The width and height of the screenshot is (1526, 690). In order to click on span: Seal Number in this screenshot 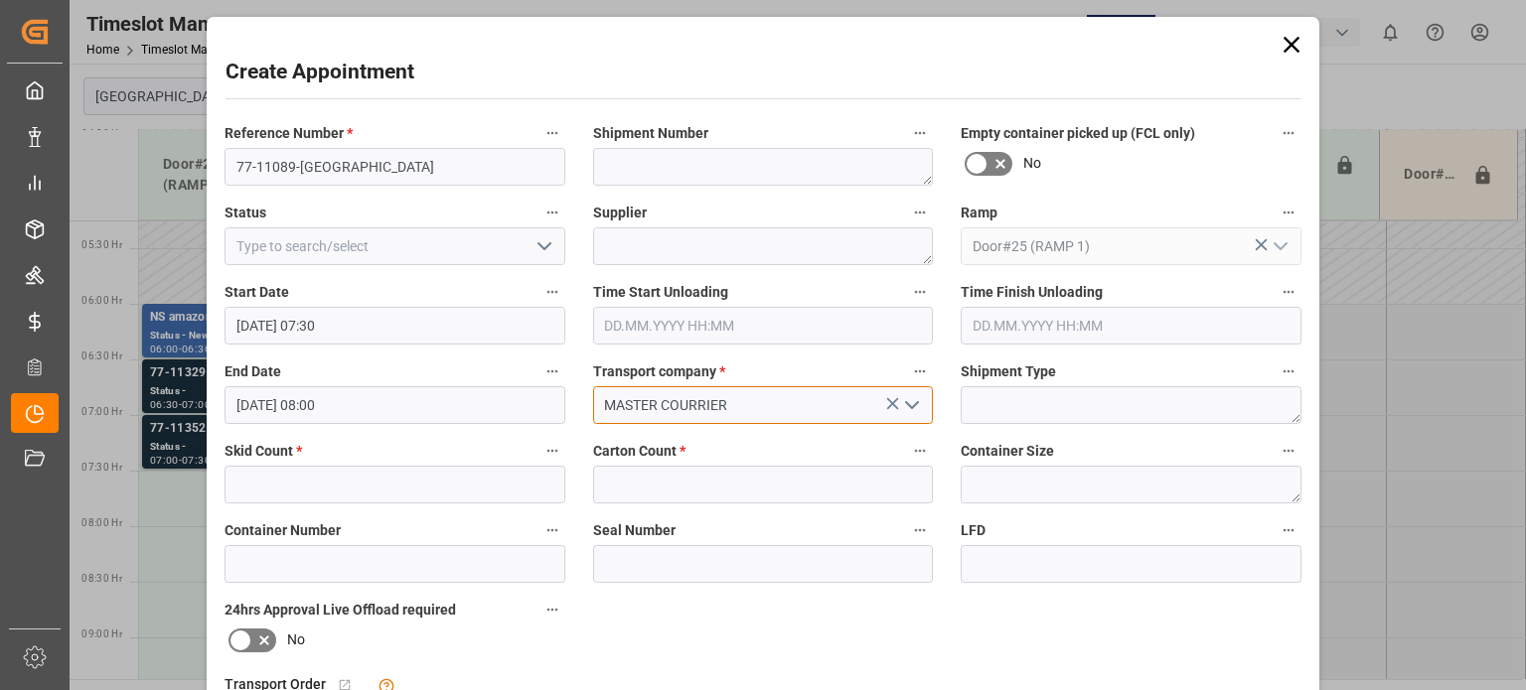, I will do `click(634, 531)`.